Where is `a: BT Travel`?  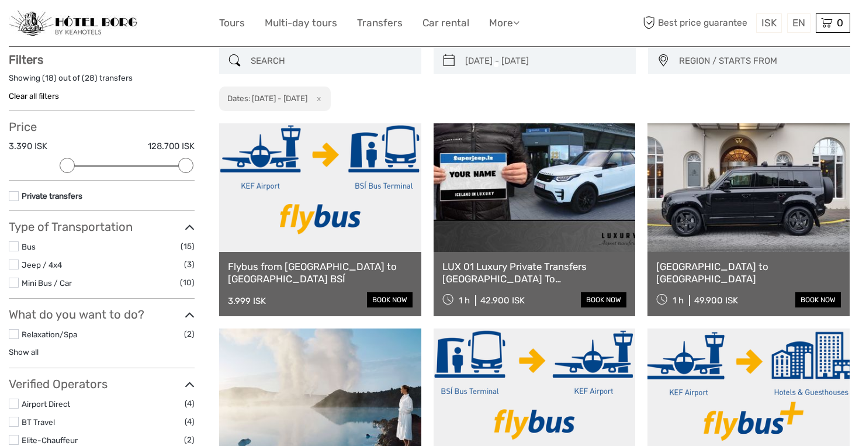 a: BT Travel is located at coordinates (38, 422).